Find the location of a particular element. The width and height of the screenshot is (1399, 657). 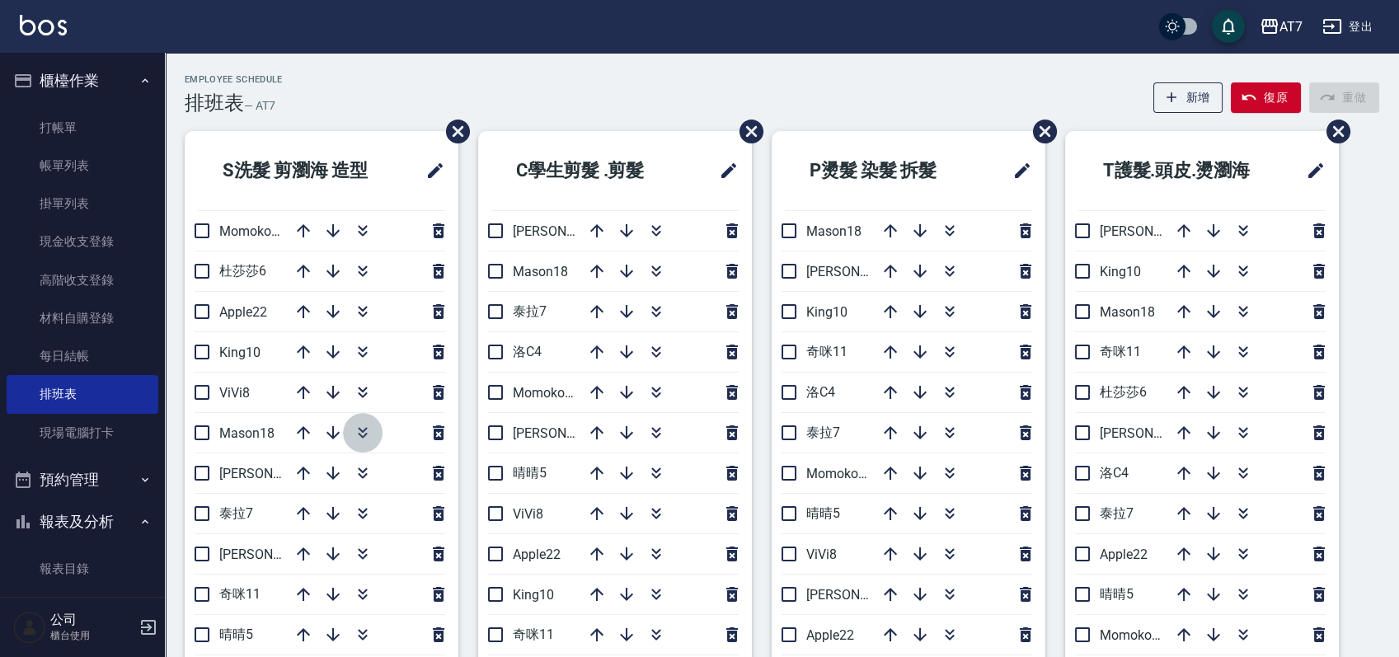

img: Person is located at coordinates (30, 628).